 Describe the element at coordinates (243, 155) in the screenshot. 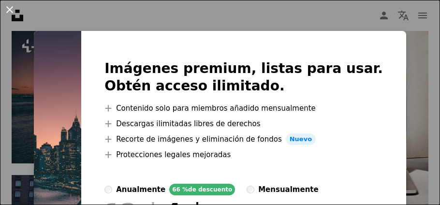

I see `li: Protecciones legales mejoradas` at that location.